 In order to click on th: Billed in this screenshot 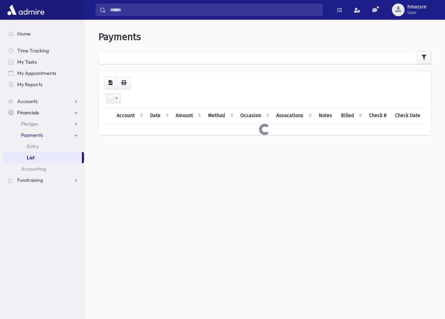, I will do `click(351, 115)`.